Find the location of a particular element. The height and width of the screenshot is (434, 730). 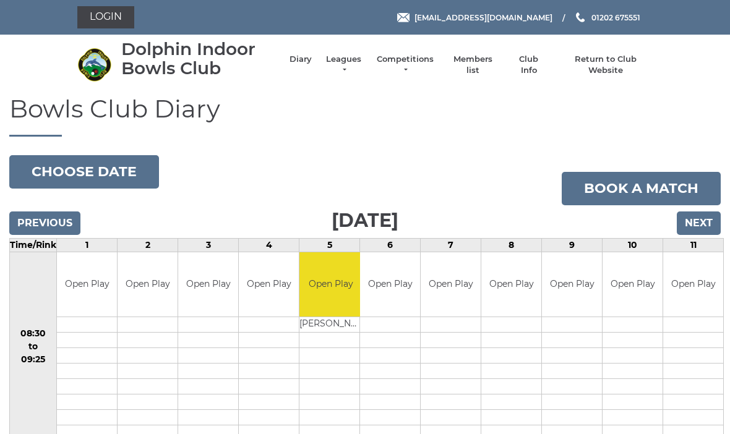

a: Book a match is located at coordinates (641, 189).